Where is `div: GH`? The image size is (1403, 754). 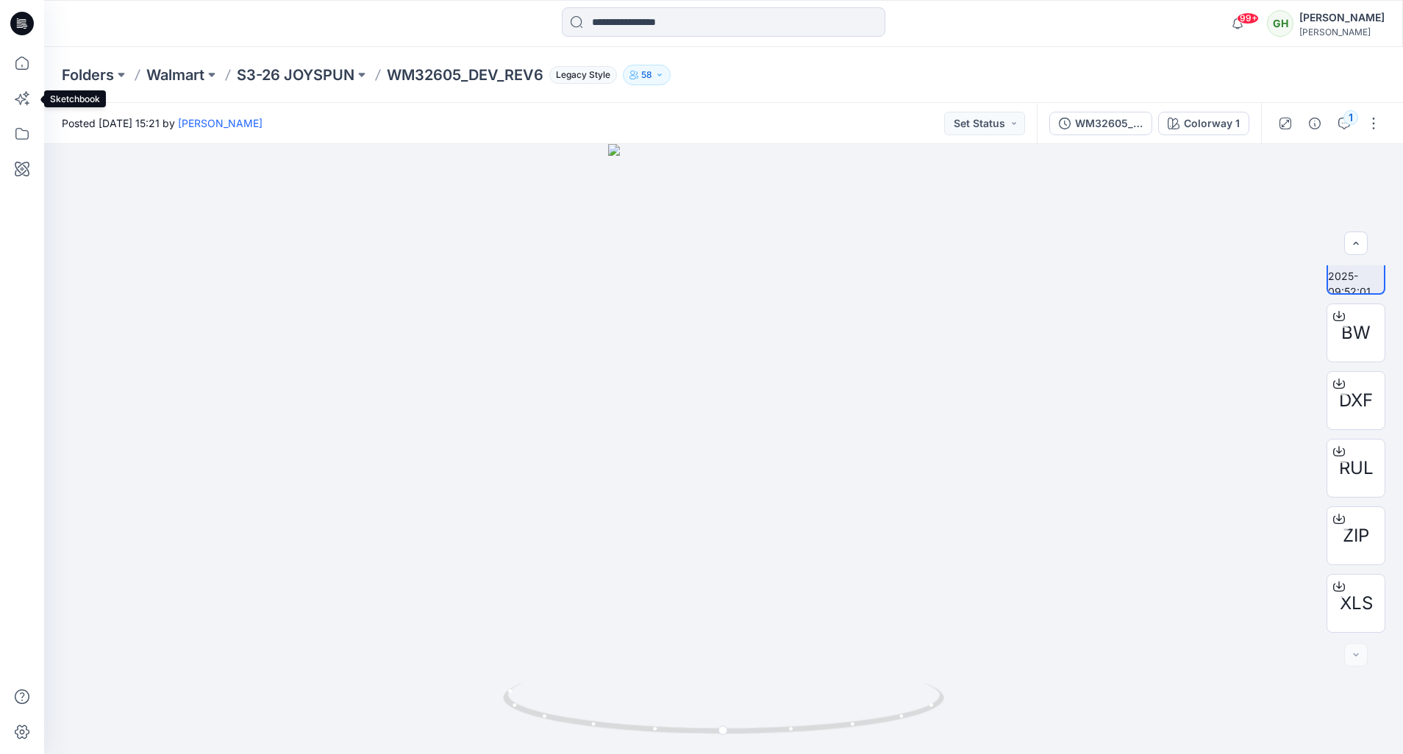
div: GH is located at coordinates (1280, 24).